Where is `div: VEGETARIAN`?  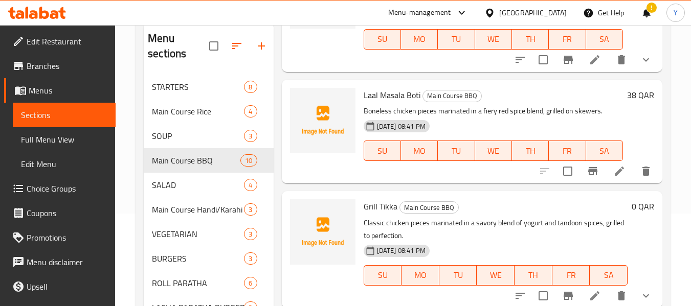
div: VEGETARIAN is located at coordinates (198, 234).